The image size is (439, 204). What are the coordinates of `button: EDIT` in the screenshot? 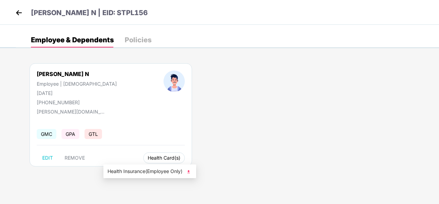 It's located at (47, 158).